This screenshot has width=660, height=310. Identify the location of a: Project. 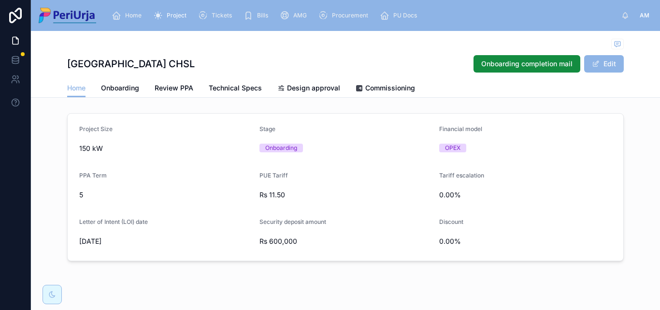
(172, 15).